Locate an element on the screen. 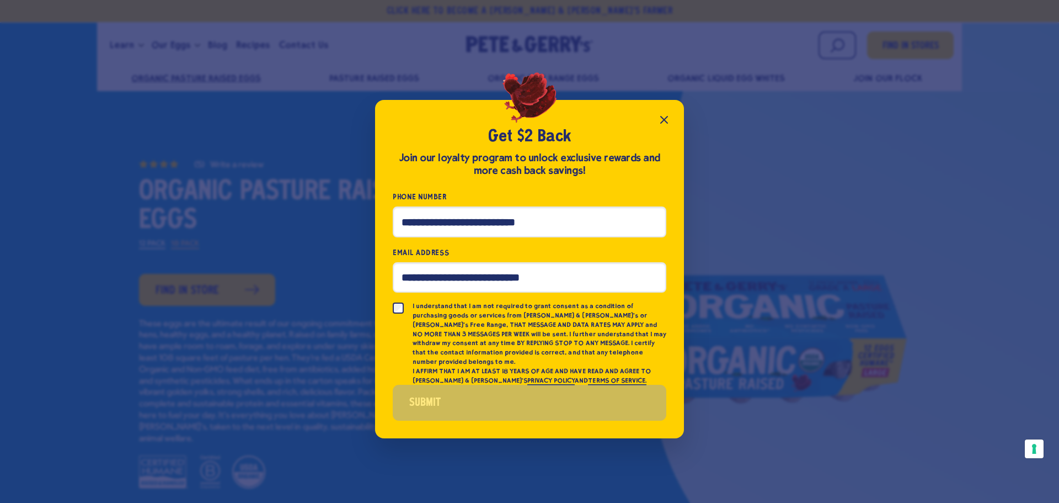  button: Close popup is located at coordinates (664, 120).